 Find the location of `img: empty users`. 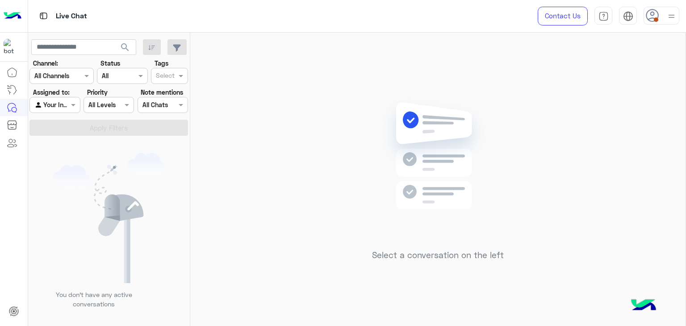

img: empty users is located at coordinates (109, 218).